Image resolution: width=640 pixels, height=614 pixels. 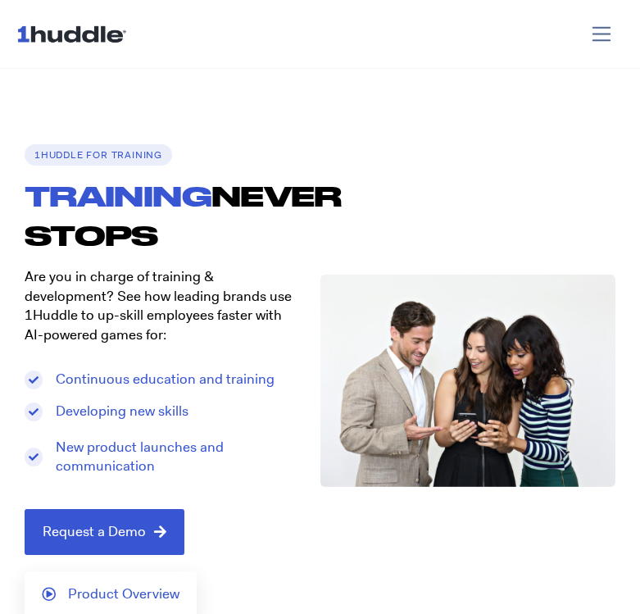 I want to click on span: Request a Demo, so click(x=94, y=532).